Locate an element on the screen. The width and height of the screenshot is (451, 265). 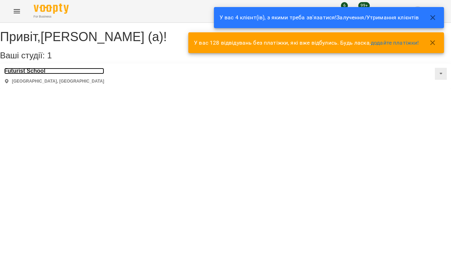
span: For Business is located at coordinates (51, 17).